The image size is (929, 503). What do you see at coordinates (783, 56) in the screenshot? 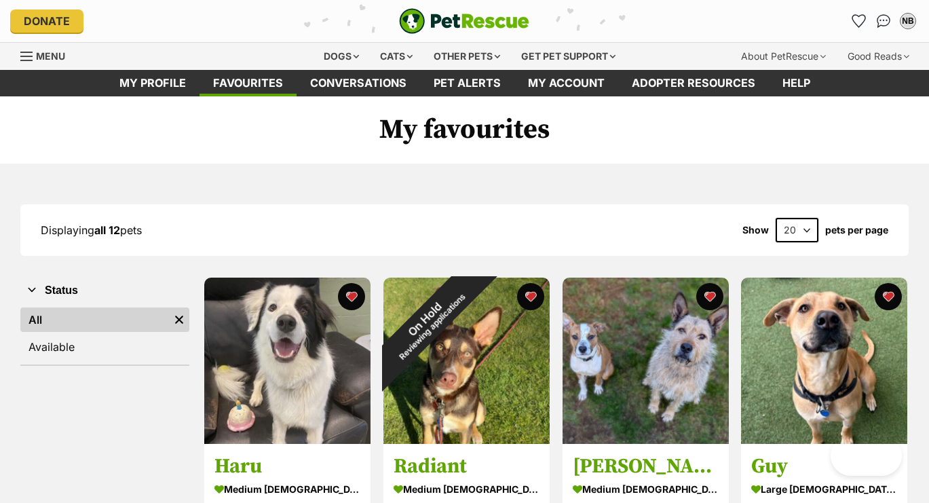
I see `div: About PetRescue` at bounding box center [783, 56].